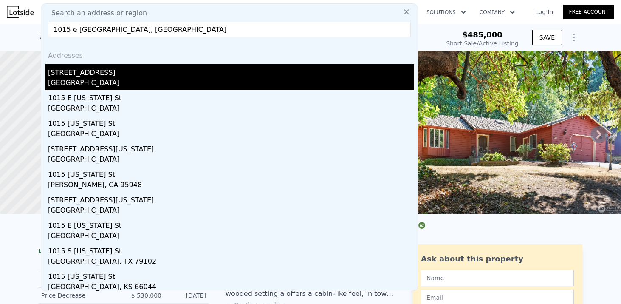 The image size is (621, 304). I want to click on a: Free Account, so click(589, 12).